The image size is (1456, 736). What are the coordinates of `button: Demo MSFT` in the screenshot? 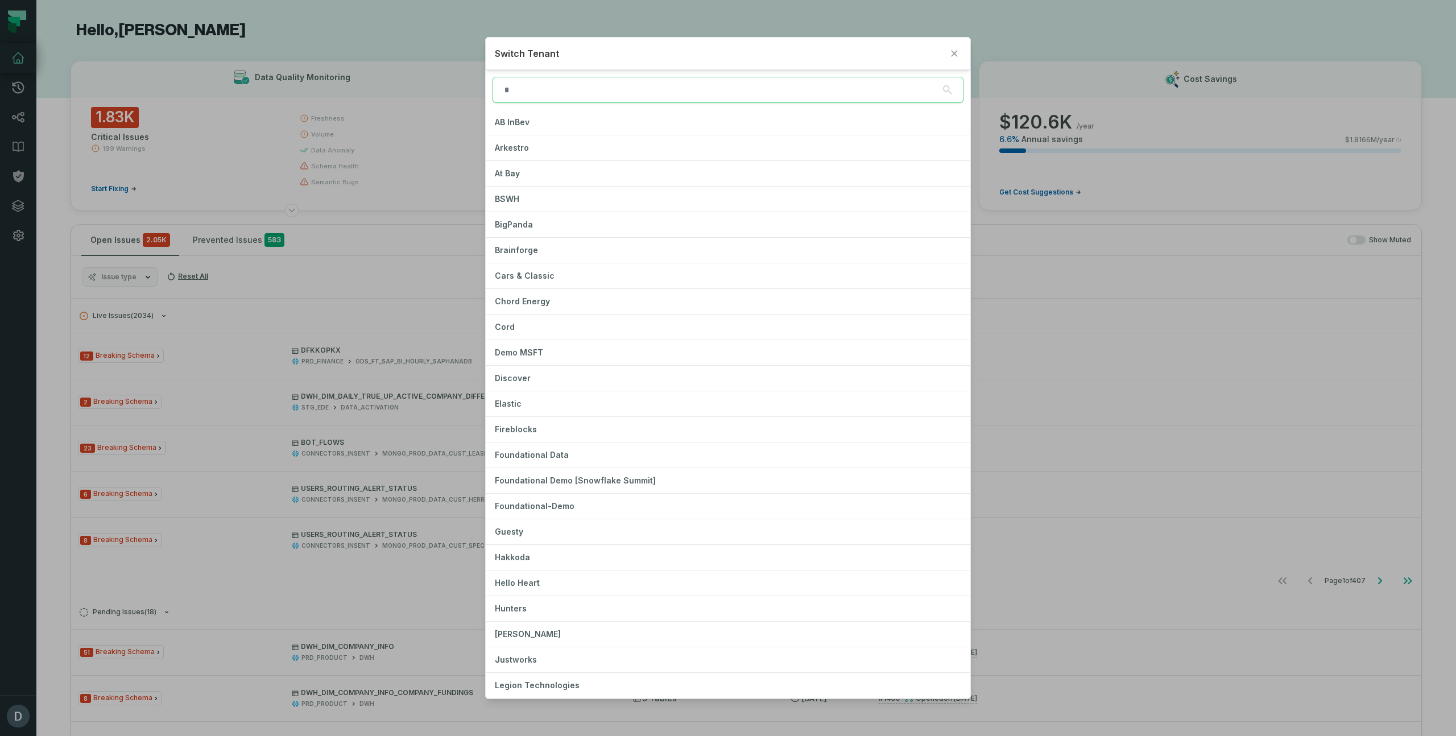 It's located at (727, 353).